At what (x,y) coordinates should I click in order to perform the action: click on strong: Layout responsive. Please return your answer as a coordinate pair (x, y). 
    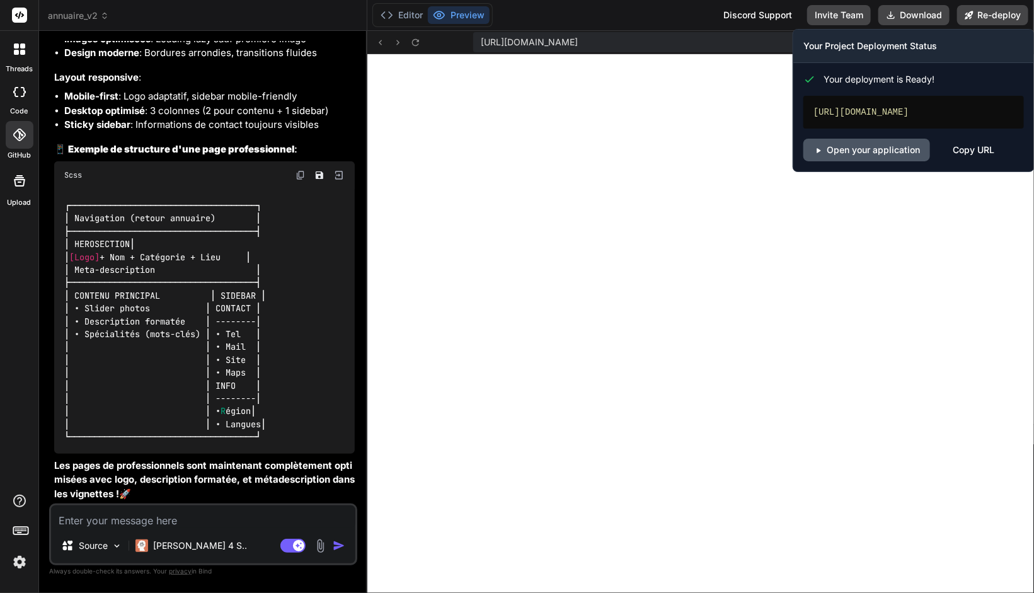
    Looking at the image, I should click on (96, 77).